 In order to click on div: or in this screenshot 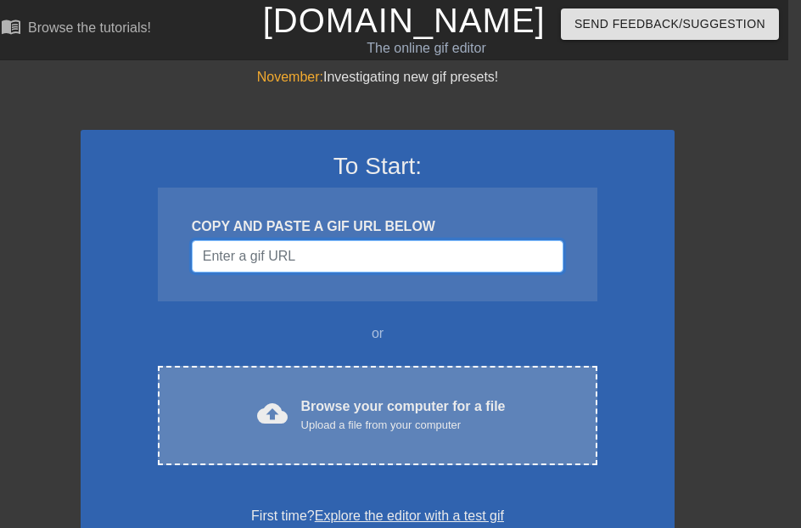, I will do `click(377, 333)`.